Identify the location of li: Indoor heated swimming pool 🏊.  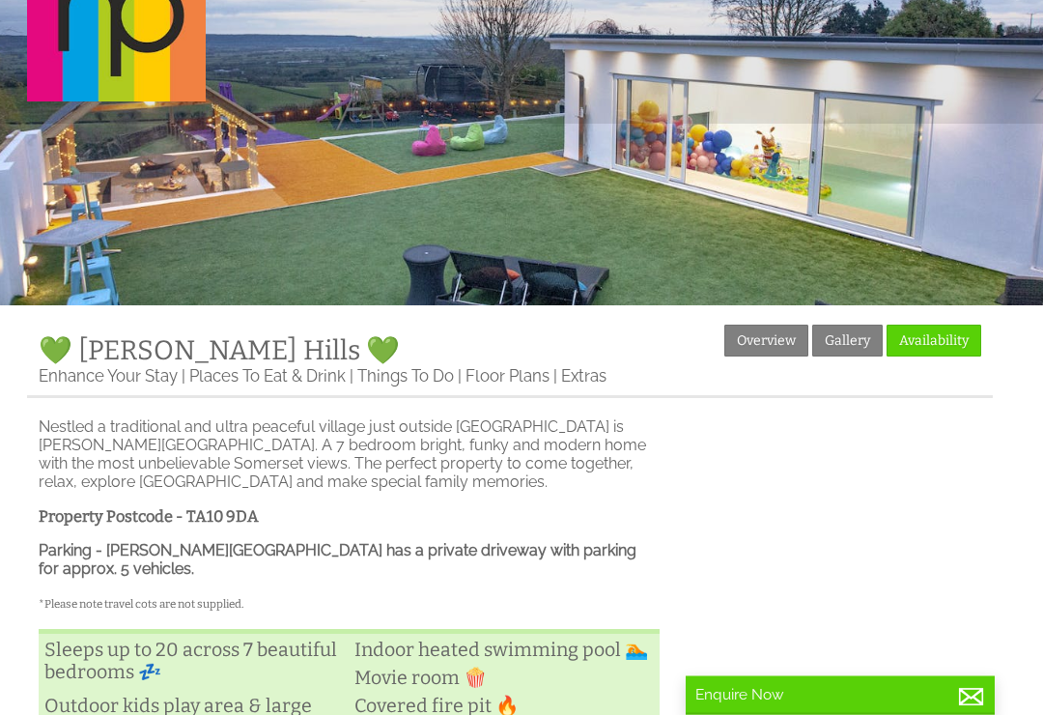
(503, 650).